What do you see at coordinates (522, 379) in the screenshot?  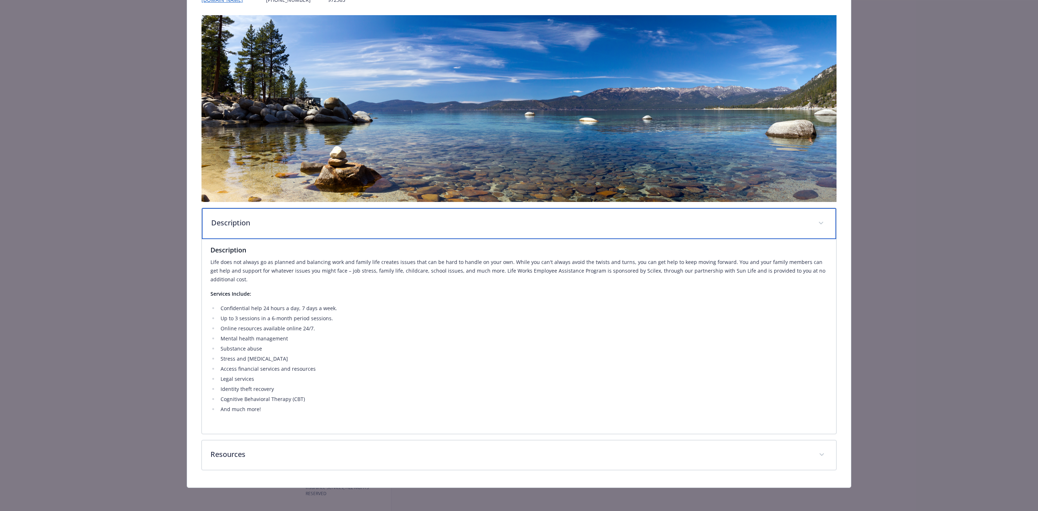 I see `li: Legal services` at bounding box center [522, 379].